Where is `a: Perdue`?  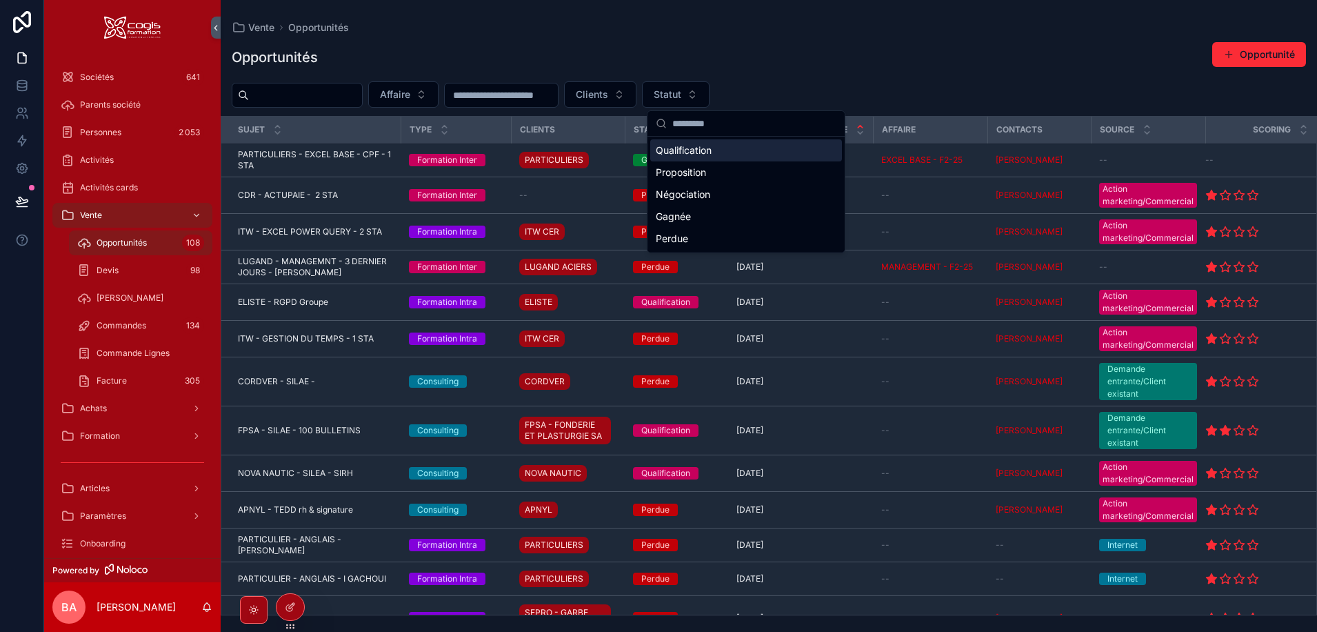 a: Perdue is located at coordinates (677, 381).